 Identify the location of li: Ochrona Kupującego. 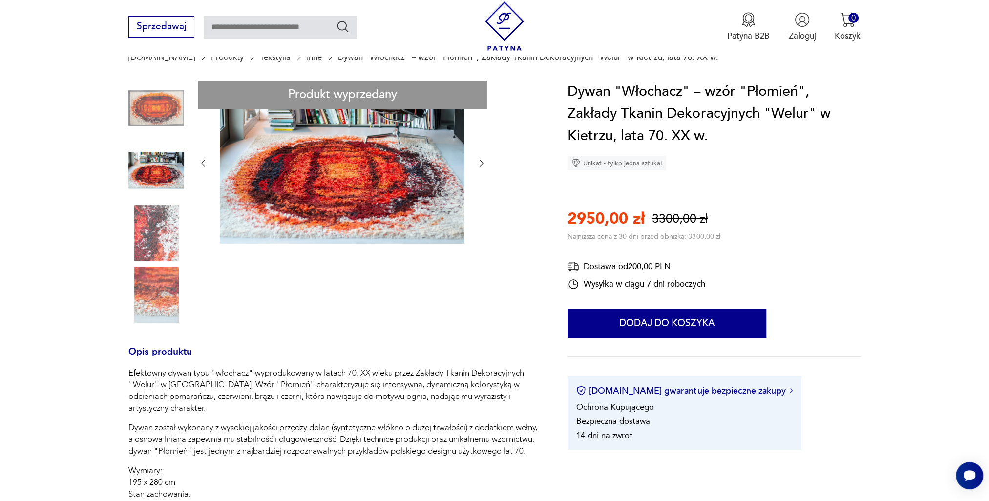
(615, 407).